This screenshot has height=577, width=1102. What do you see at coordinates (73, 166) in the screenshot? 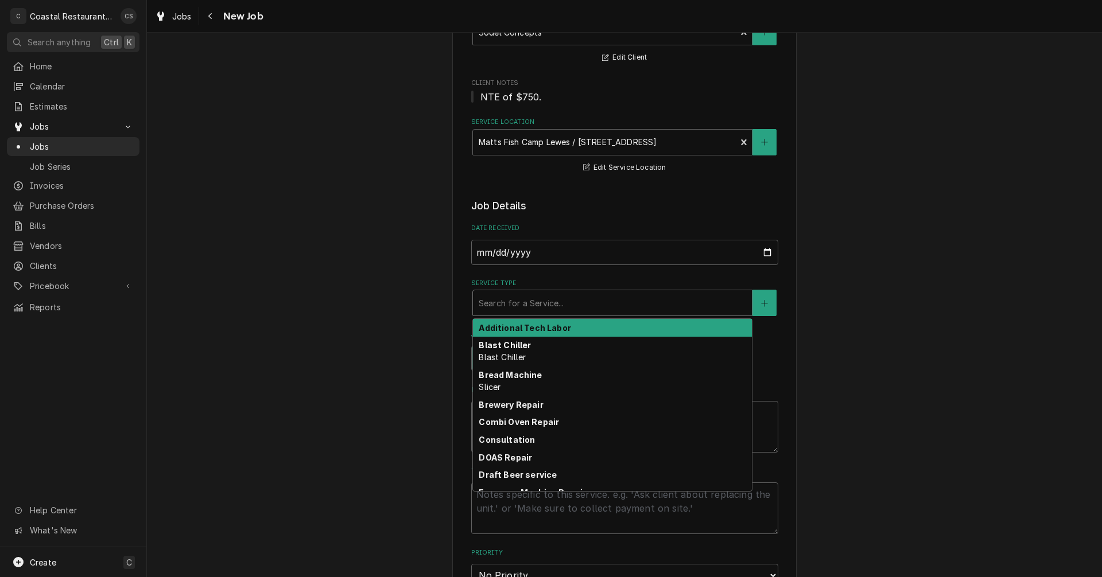
I see `a: Job Series` at bounding box center [73, 166].